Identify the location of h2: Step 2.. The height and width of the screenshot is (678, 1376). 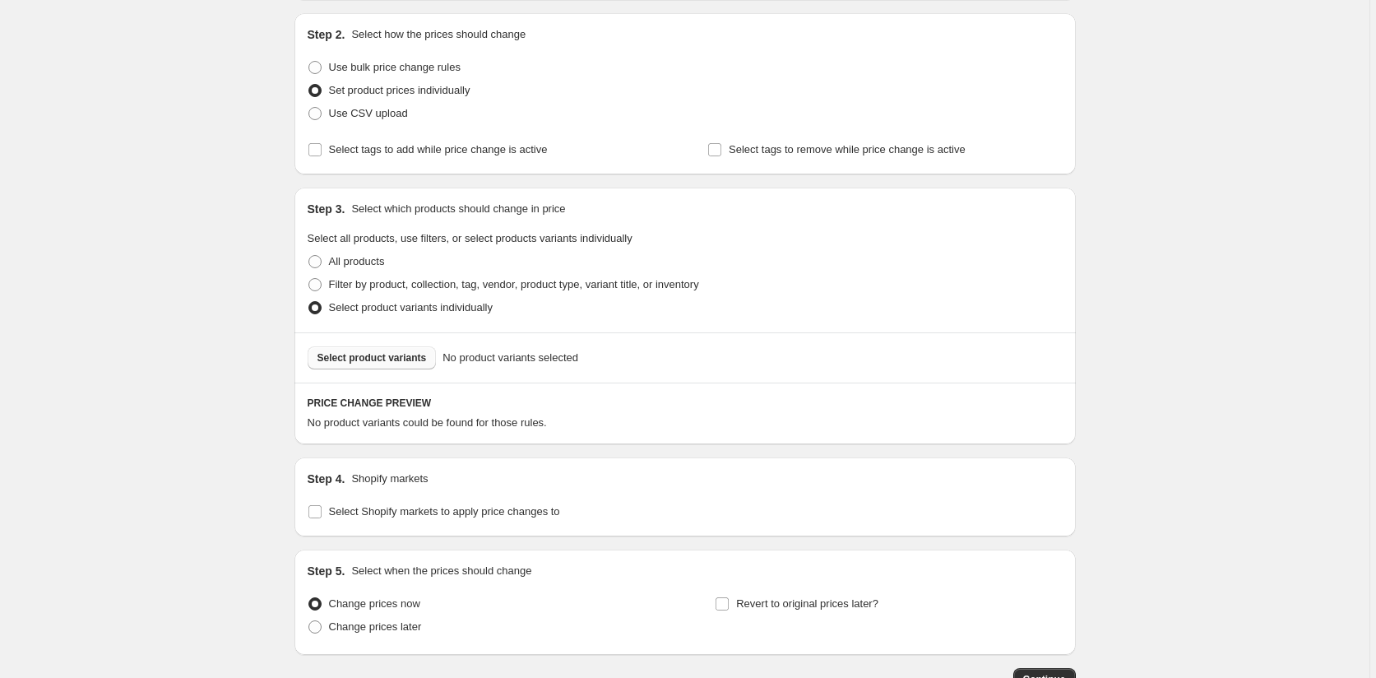
(327, 35).